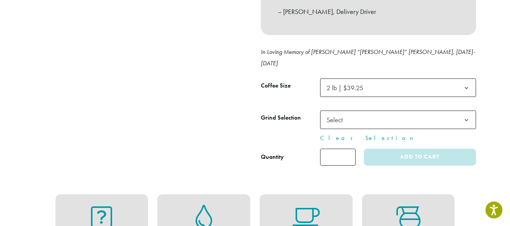  What do you see at coordinates (398, 138) in the screenshot?
I see `a: Clear Selection` at bounding box center [398, 138].